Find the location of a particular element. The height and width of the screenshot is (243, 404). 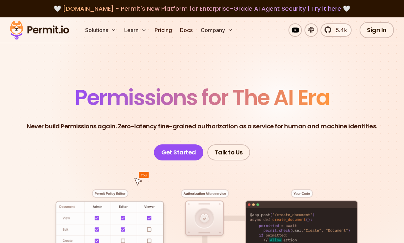

span: Permissions for The AI Era is located at coordinates (202, 97).